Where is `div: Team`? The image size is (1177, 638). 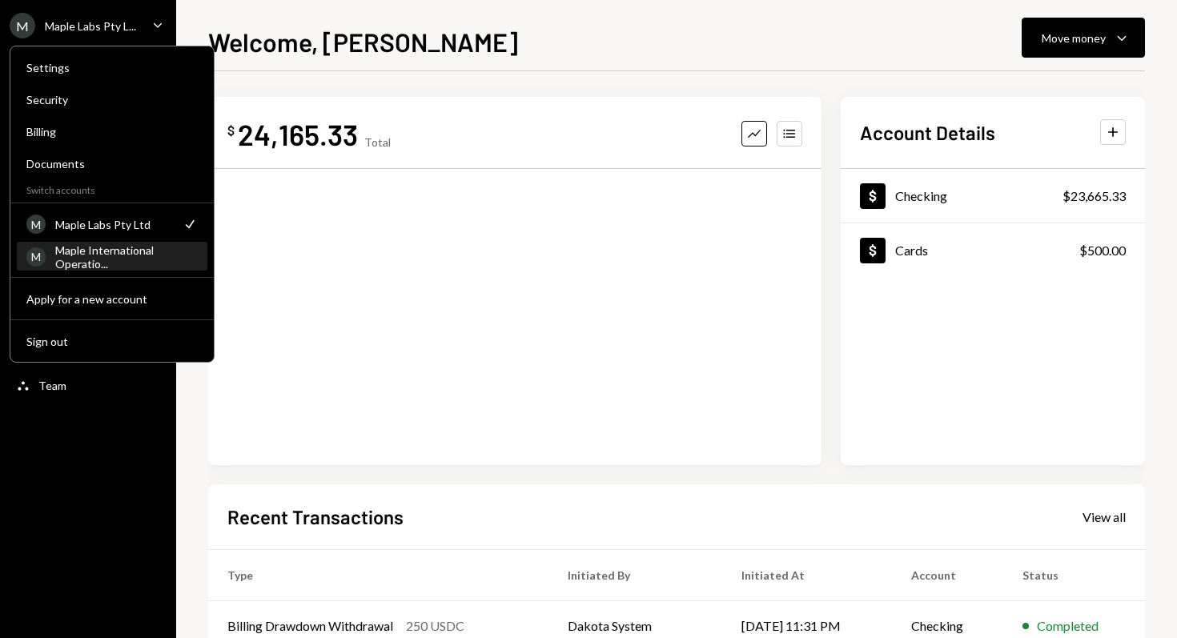 div: Team is located at coordinates (52, 385).